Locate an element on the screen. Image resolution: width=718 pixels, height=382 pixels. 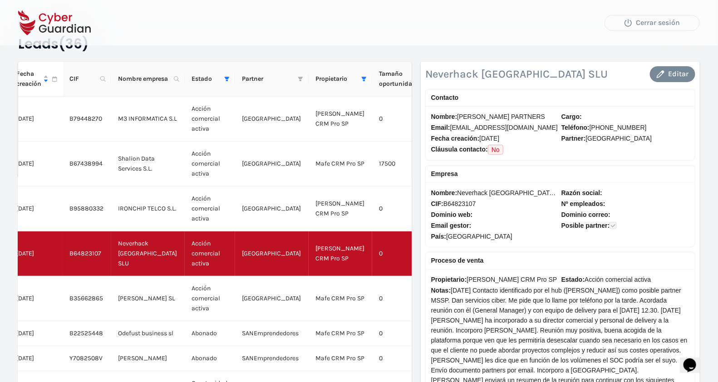
td: 17500 is located at coordinates (402, 164).